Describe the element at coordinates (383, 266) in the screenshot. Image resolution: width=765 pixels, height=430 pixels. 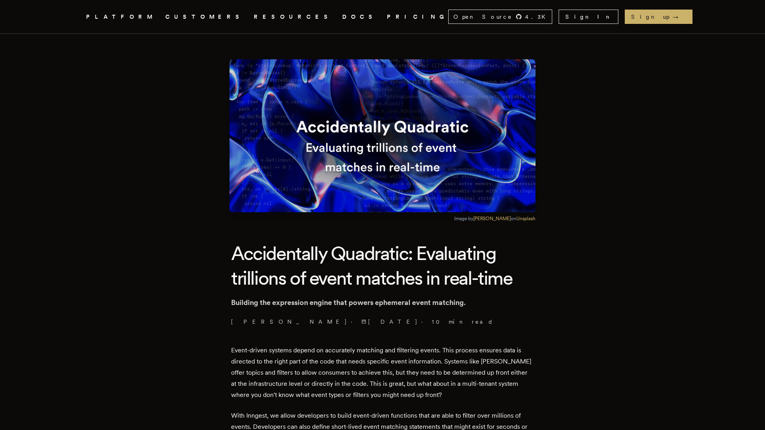
I see `h1: Accidentally Quadratic: Evaluating trillions of event matches in real-time` at that location.